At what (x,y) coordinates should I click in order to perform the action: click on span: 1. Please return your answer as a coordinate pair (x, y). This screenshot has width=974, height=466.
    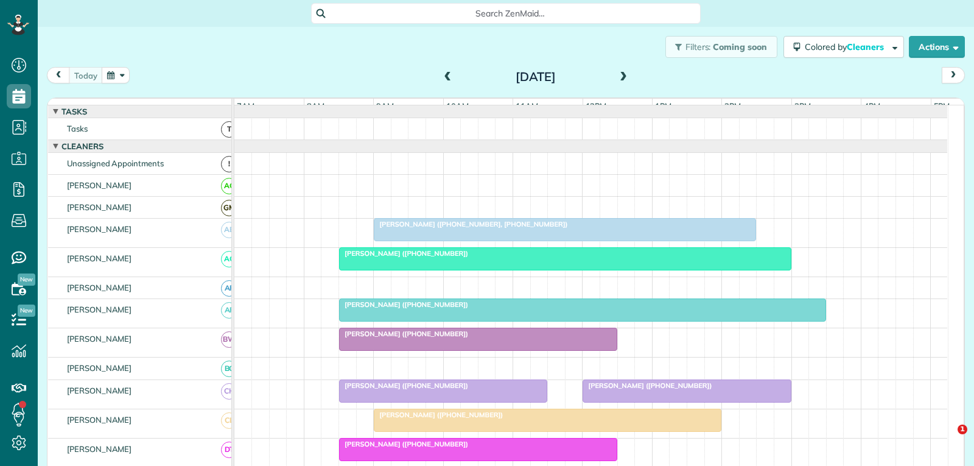
    Looking at the image, I should click on (963, 429).